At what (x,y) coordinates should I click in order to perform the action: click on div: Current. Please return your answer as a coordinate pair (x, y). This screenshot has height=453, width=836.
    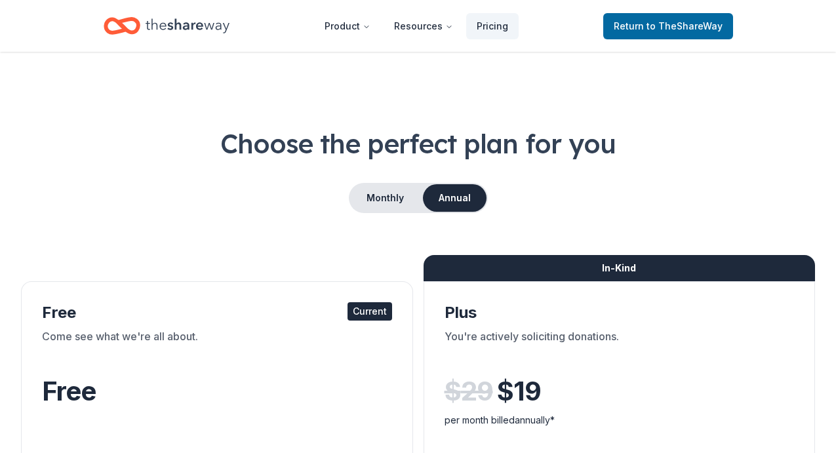
    Looking at the image, I should click on (370, 311).